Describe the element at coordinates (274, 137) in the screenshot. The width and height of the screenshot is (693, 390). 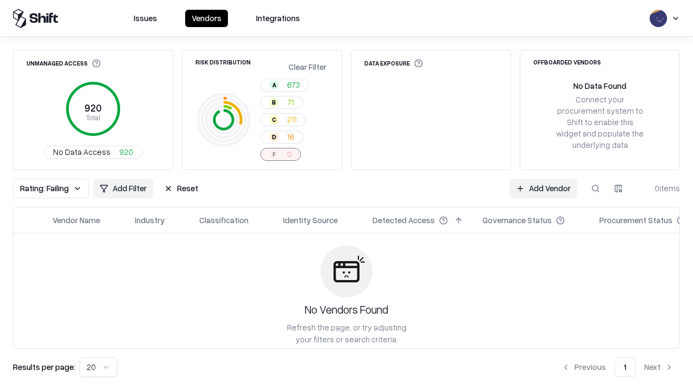
I see `div: D` at that location.